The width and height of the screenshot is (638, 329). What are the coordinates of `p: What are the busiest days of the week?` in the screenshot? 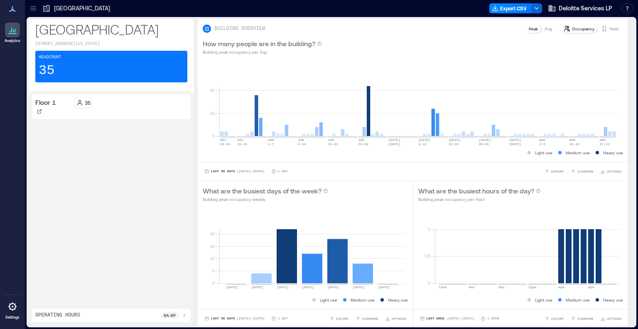 It's located at (262, 191).